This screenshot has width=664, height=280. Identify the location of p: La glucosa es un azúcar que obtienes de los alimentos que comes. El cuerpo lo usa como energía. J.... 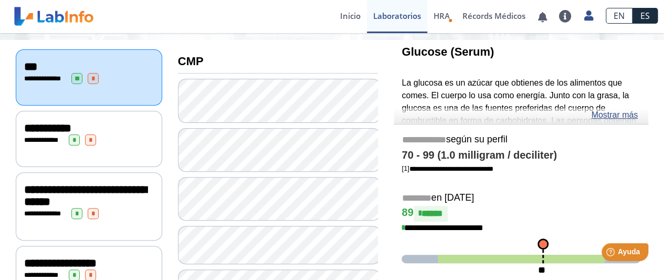
(521, 133).